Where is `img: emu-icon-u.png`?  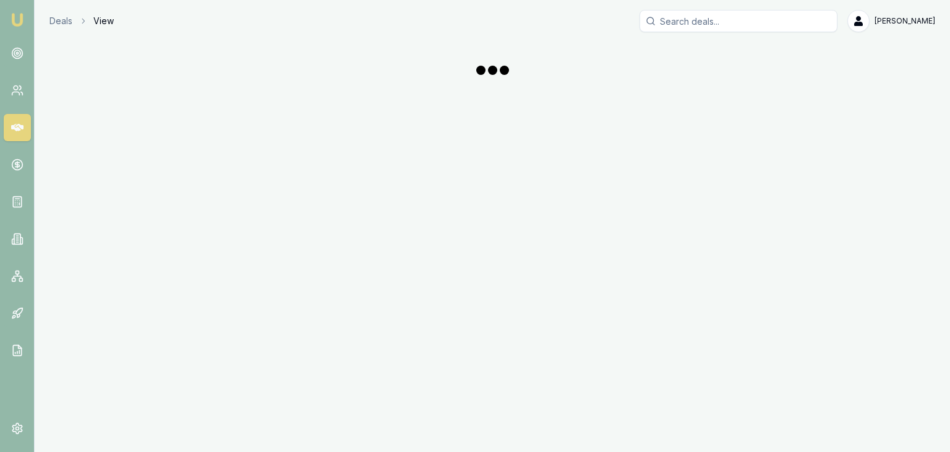 img: emu-icon-u.png is located at coordinates (17, 20).